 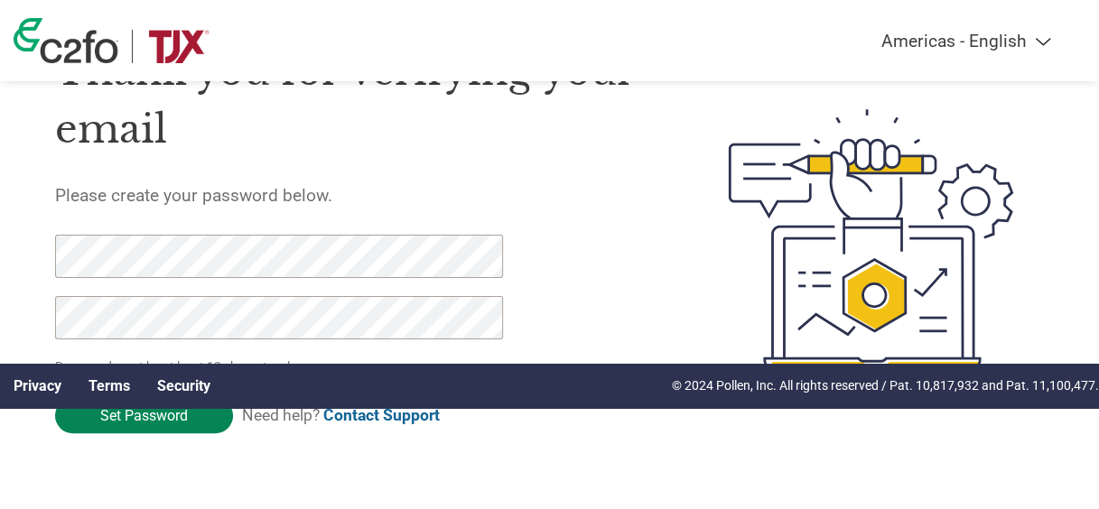 What do you see at coordinates (885, 386) in the screenshot?
I see `p: © 2024 Pollen, Inc. All rights reserved / Pat. 10,817,932 and Pat. 11,100,477.` at bounding box center [885, 386].